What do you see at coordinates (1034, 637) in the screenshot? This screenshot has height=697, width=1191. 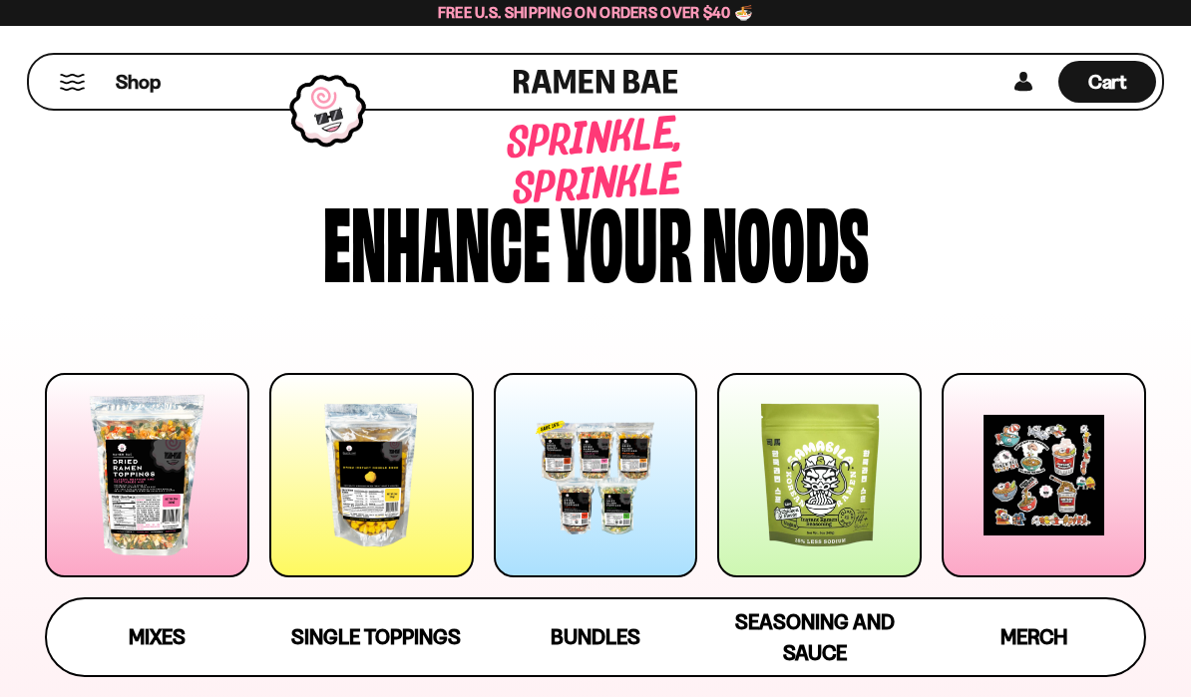 I see `a: Merch` at bounding box center [1034, 637].